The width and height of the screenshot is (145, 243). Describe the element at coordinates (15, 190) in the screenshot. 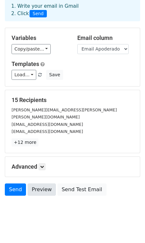

I see `a: Send` at that location.